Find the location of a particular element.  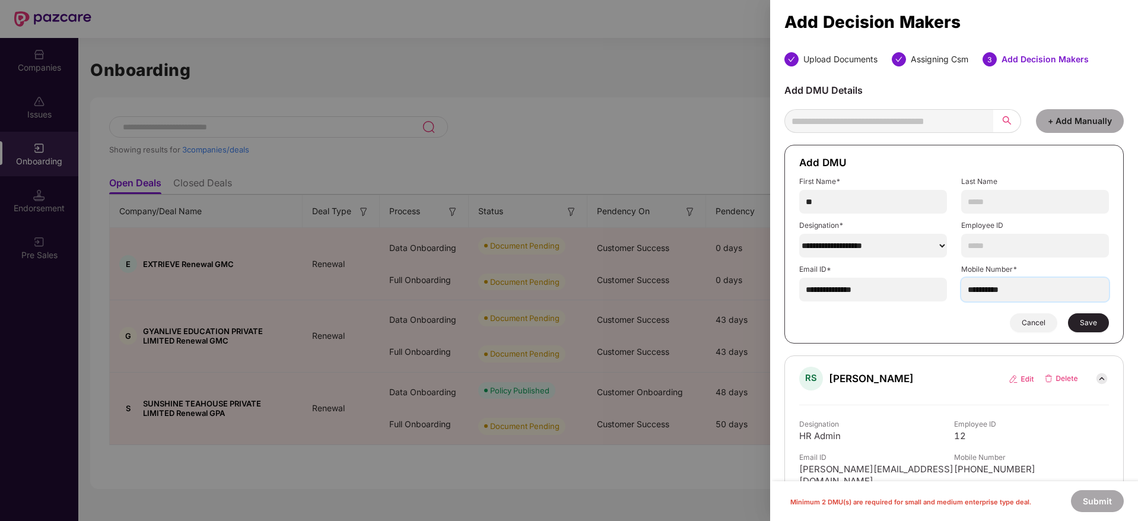

label: Designation* is located at coordinates (873, 225).